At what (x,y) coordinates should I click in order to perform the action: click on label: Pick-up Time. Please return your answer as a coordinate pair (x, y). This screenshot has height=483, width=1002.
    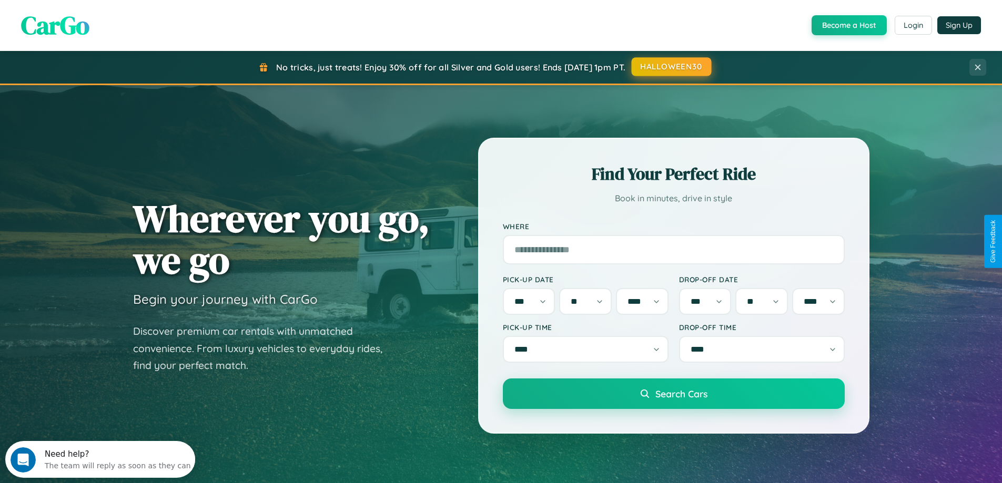
    Looking at the image, I should click on (585, 327).